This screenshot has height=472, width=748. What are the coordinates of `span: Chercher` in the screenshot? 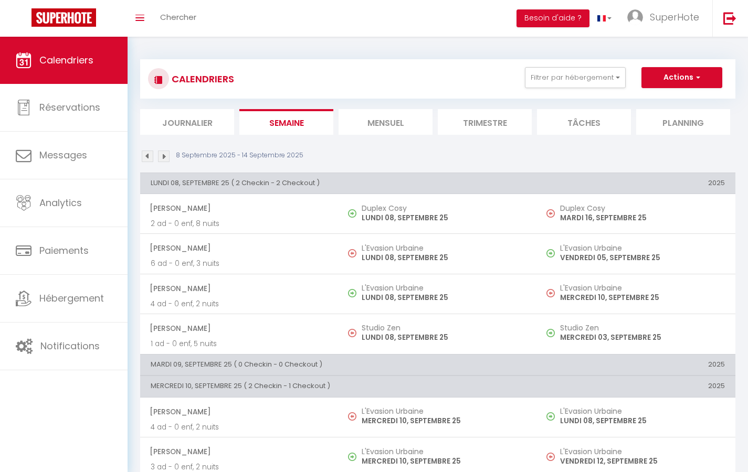 It's located at (178, 17).